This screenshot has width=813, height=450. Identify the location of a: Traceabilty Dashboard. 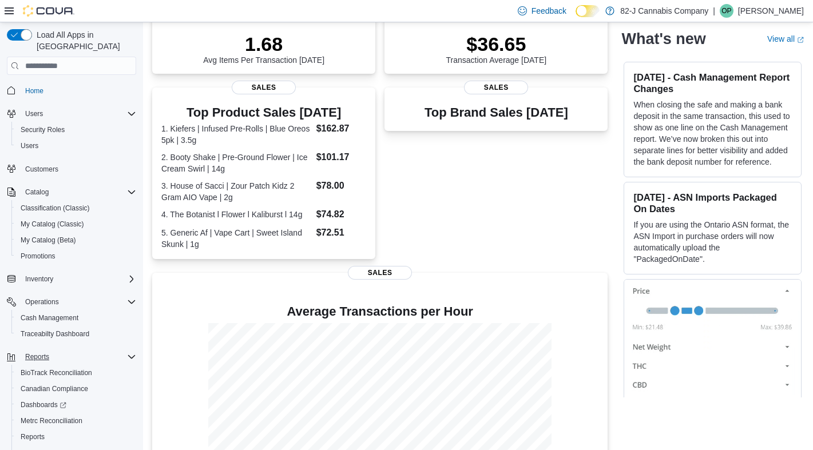
(55, 334).